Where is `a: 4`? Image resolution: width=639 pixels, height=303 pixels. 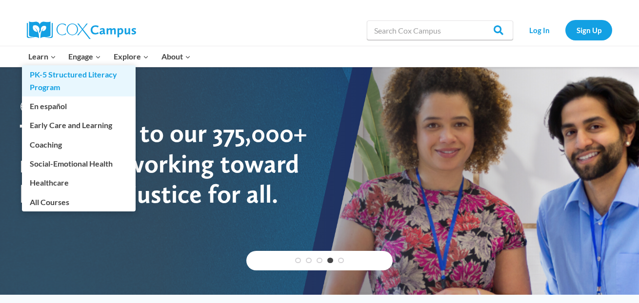
a: 4 is located at coordinates (330, 261).